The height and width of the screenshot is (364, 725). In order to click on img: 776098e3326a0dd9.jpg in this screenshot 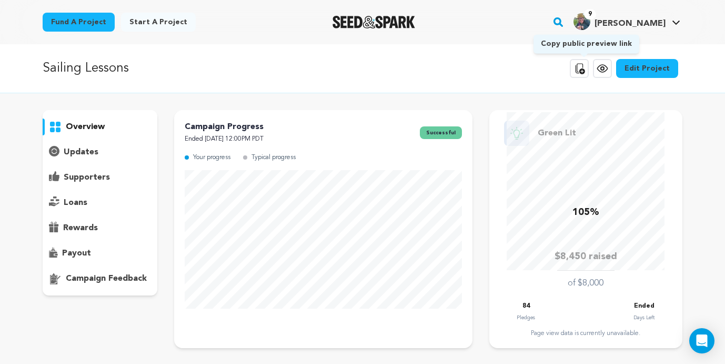, I will do `click(582, 22)`.